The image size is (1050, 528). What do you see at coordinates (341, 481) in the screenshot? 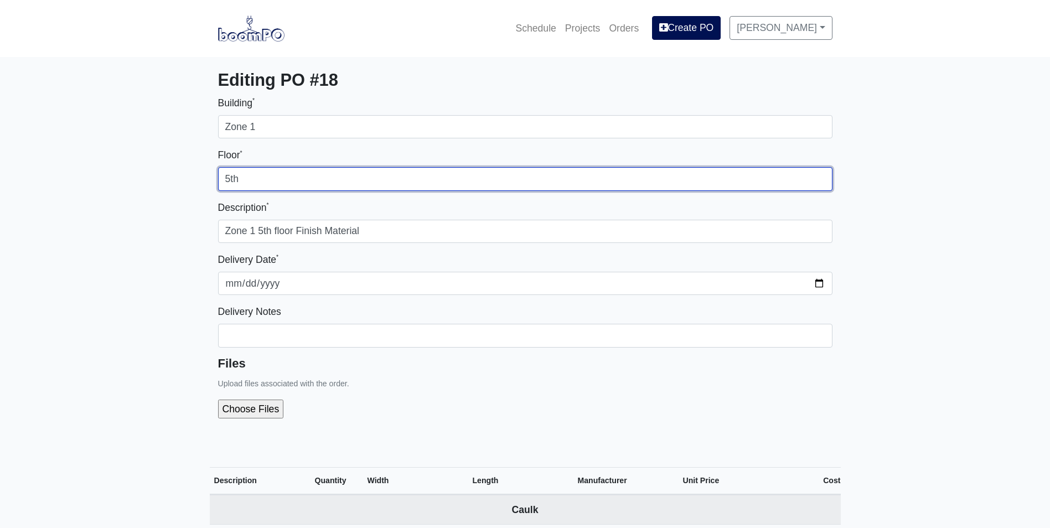
I see `th: Quantity` at bounding box center [341, 481].